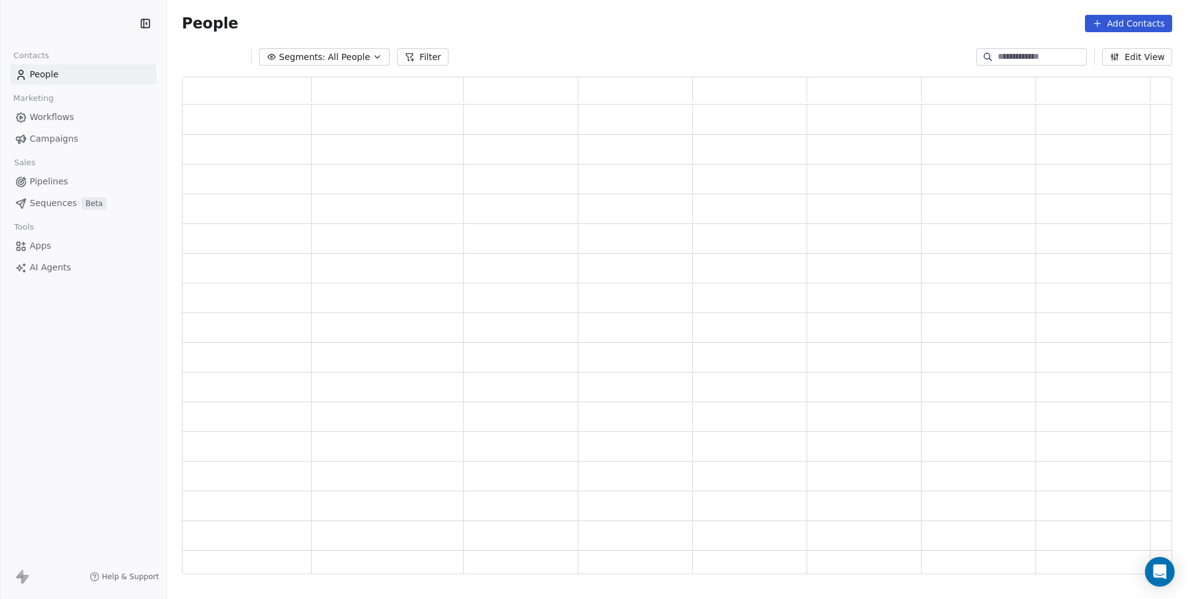  Describe the element at coordinates (83, 74) in the screenshot. I see `a: People` at that location.